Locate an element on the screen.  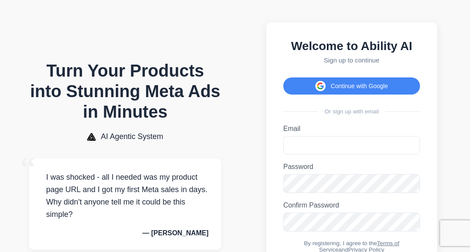
label: Confirm Password is located at coordinates (351, 205).